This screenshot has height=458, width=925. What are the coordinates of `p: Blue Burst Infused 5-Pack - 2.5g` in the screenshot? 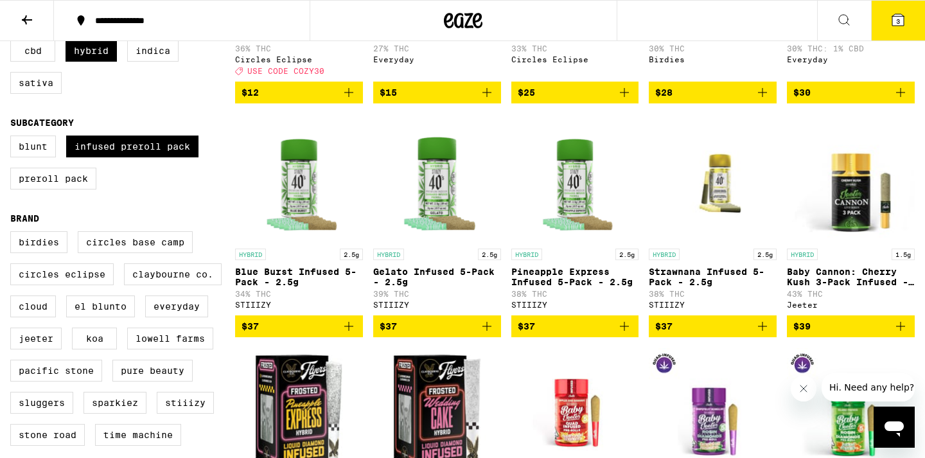 It's located at (299, 277).